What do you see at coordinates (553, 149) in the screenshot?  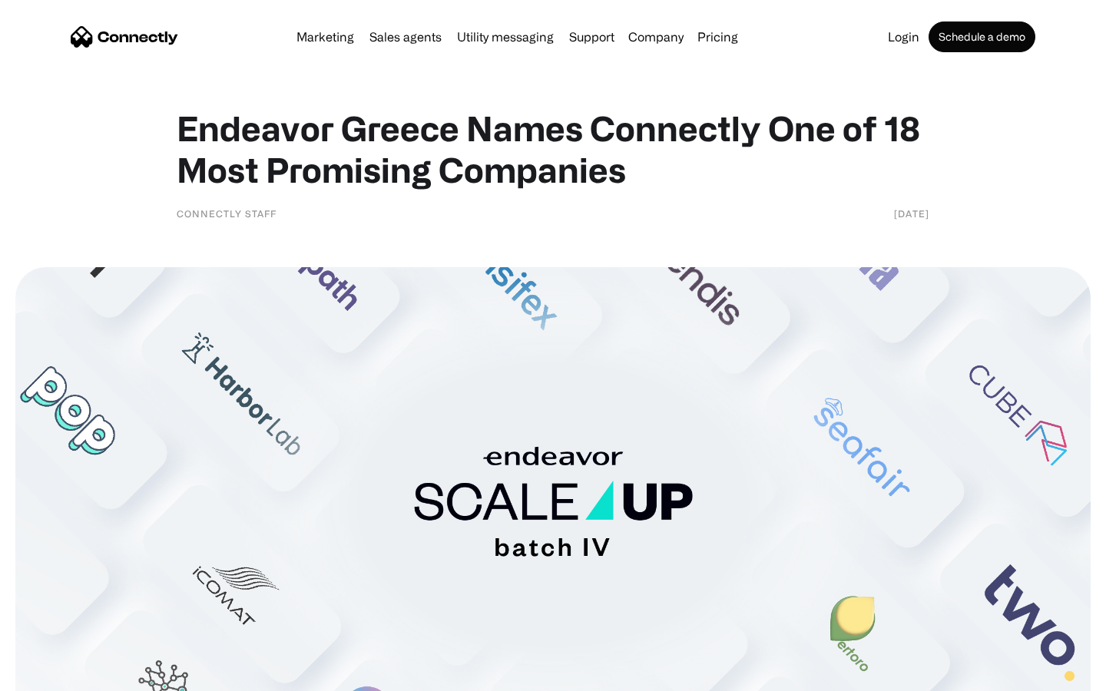 I see `h1: Endeavor Greece Names Connectly One of 18 Most Promising Companies` at bounding box center [553, 149].